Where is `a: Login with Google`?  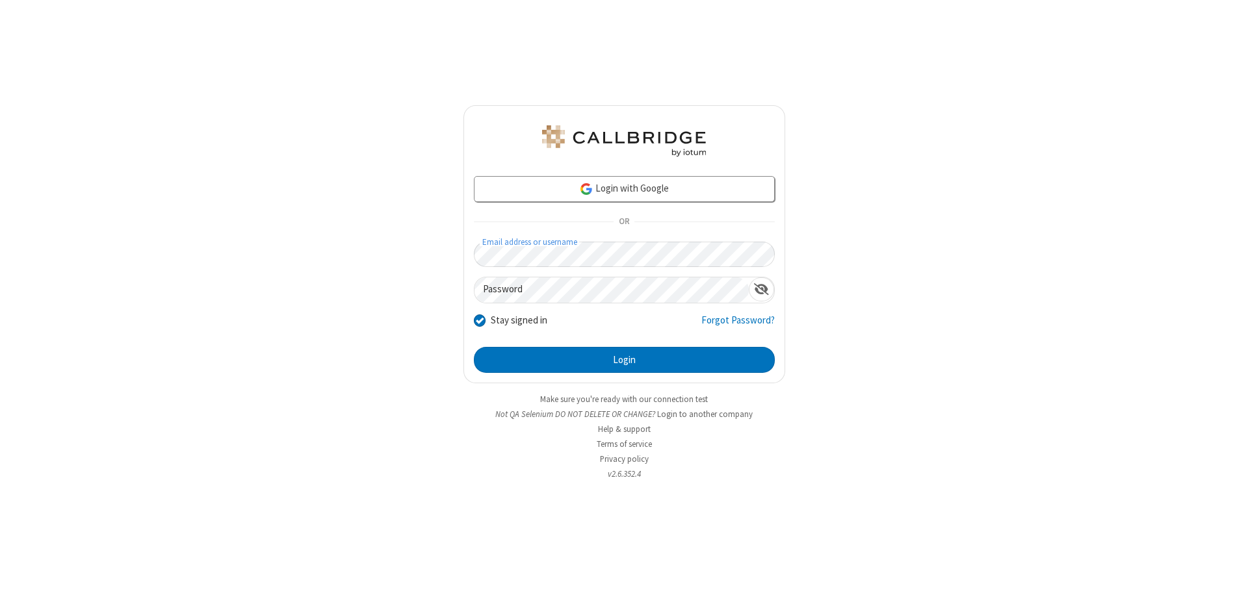 a: Login with Google is located at coordinates (624, 189).